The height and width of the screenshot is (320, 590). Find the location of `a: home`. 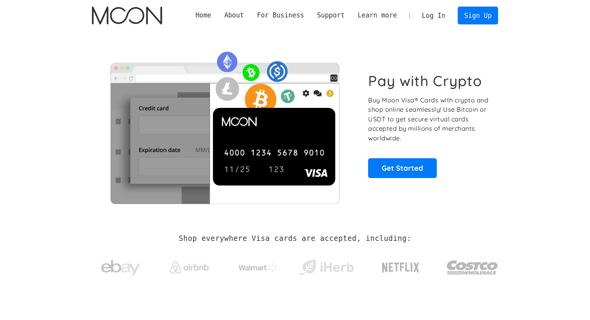

a: home is located at coordinates (127, 16).